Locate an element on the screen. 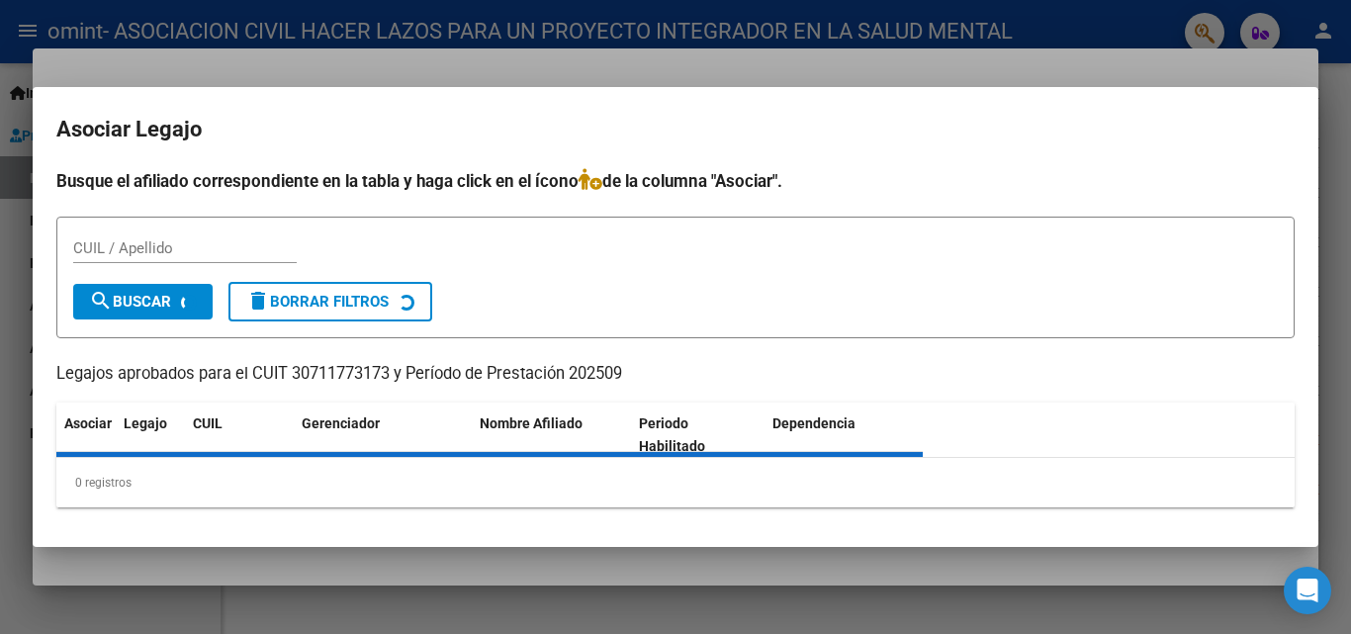 This screenshot has width=1351, height=634. div: 0 registros is located at coordinates (675, 483).